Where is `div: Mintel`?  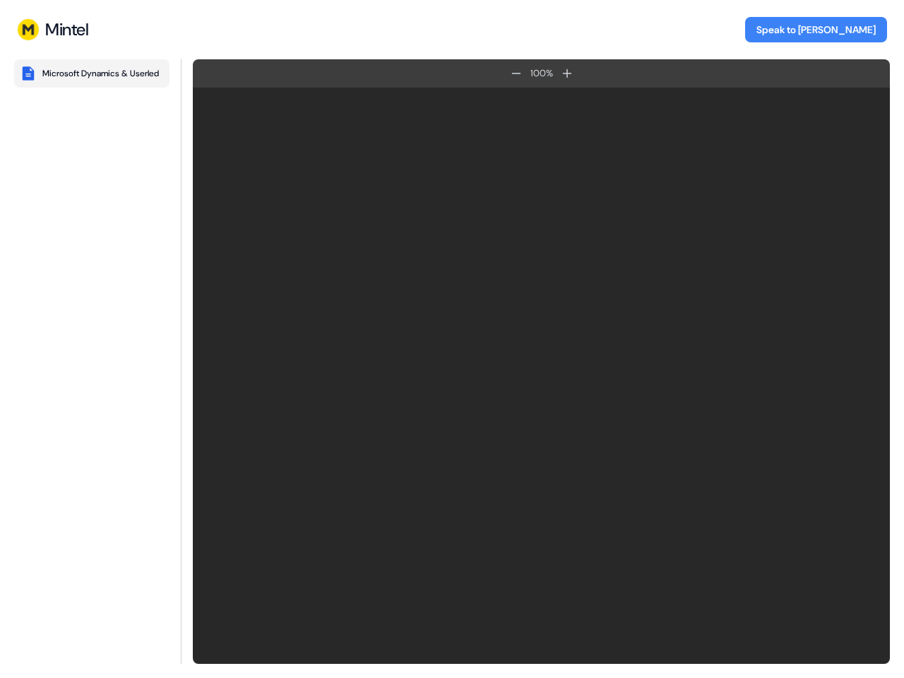
div: Mintel is located at coordinates (66, 30).